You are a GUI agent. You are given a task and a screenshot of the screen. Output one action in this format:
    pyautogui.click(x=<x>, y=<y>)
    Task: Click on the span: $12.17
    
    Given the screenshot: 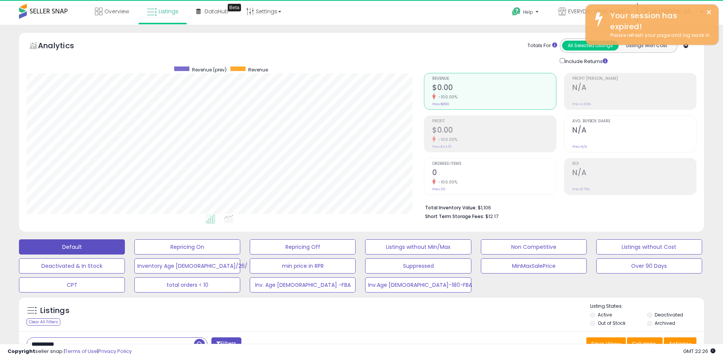 What is the action you would take?
    pyautogui.click(x=492, y=216)
    